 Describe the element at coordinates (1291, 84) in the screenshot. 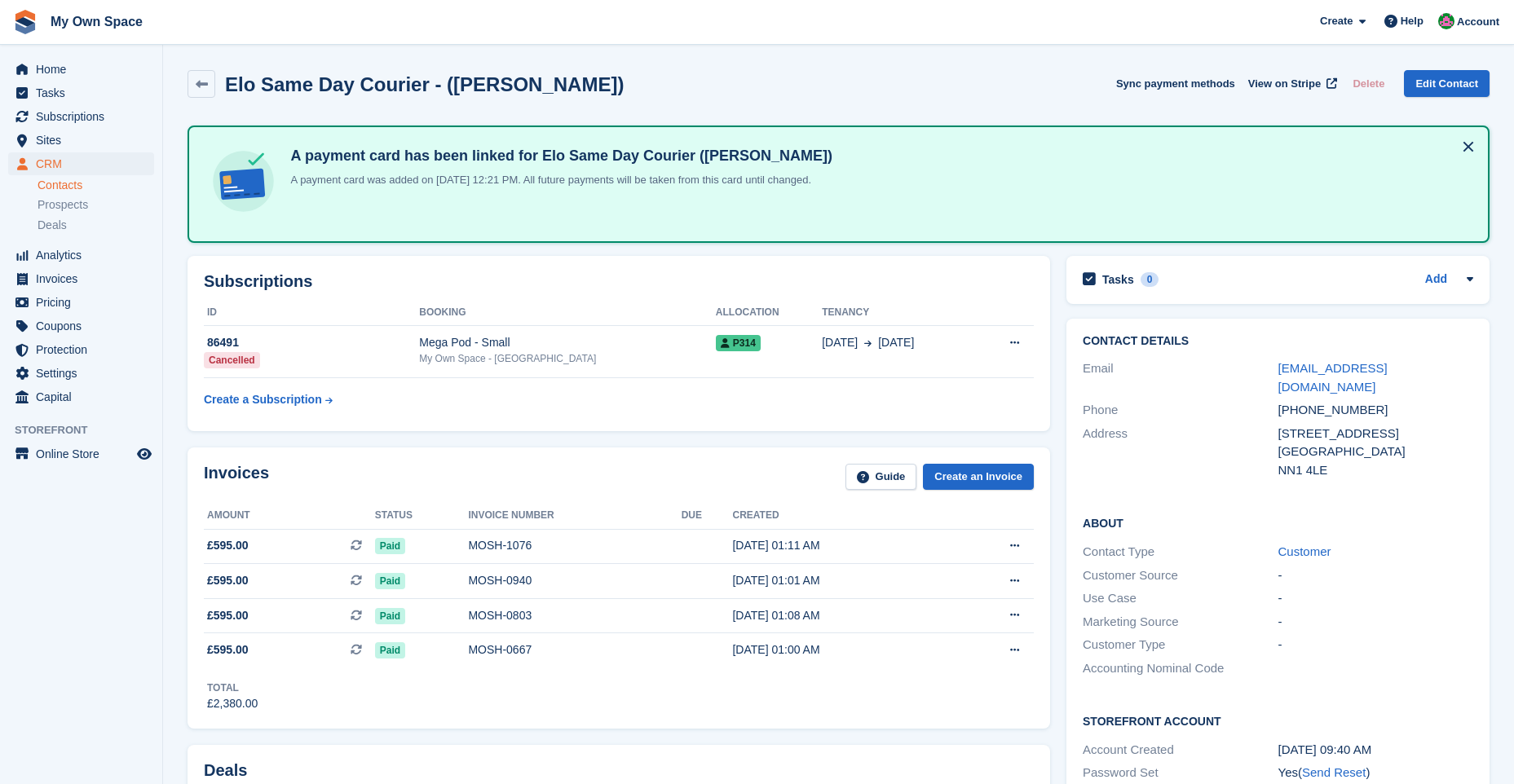

I see `a: View on Stripe` at that location.